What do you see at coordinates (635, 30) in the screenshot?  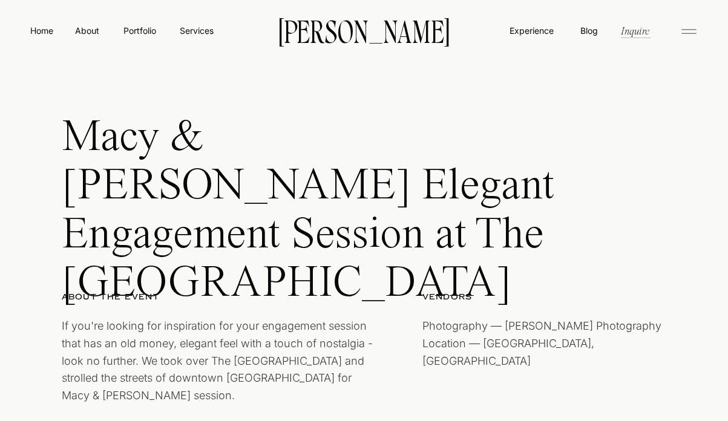 I see `nav: Inquire` at bounding box center [635, 30].